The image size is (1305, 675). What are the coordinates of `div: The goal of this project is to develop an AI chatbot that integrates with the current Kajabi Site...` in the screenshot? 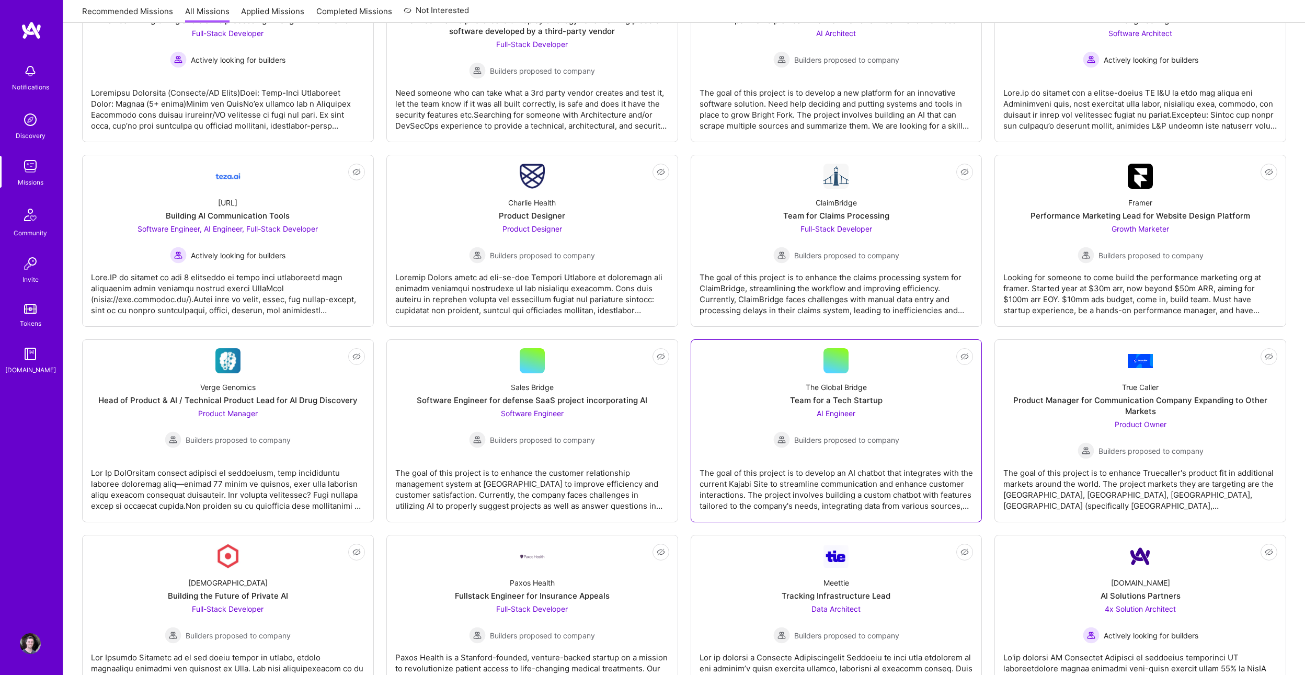 It's located at (837, 485).